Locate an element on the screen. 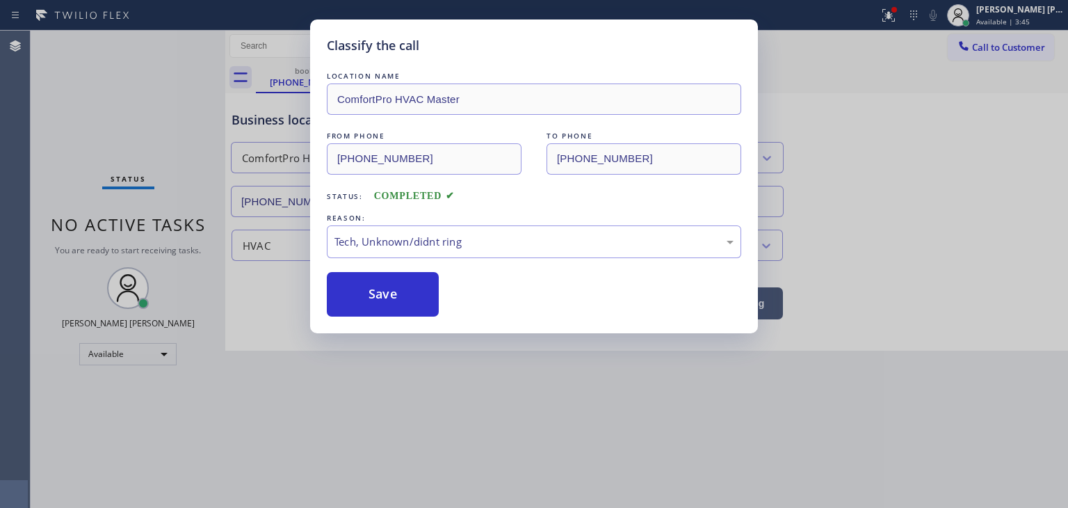 The height and width of the screenshot is (508, 1068). h5: Classify the call is located at coordinates (373, 45).